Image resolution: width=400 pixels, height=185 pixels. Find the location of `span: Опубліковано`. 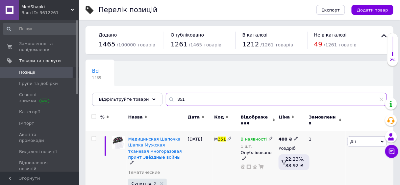

span: Опубліковано is located at coordinates (187, 35).